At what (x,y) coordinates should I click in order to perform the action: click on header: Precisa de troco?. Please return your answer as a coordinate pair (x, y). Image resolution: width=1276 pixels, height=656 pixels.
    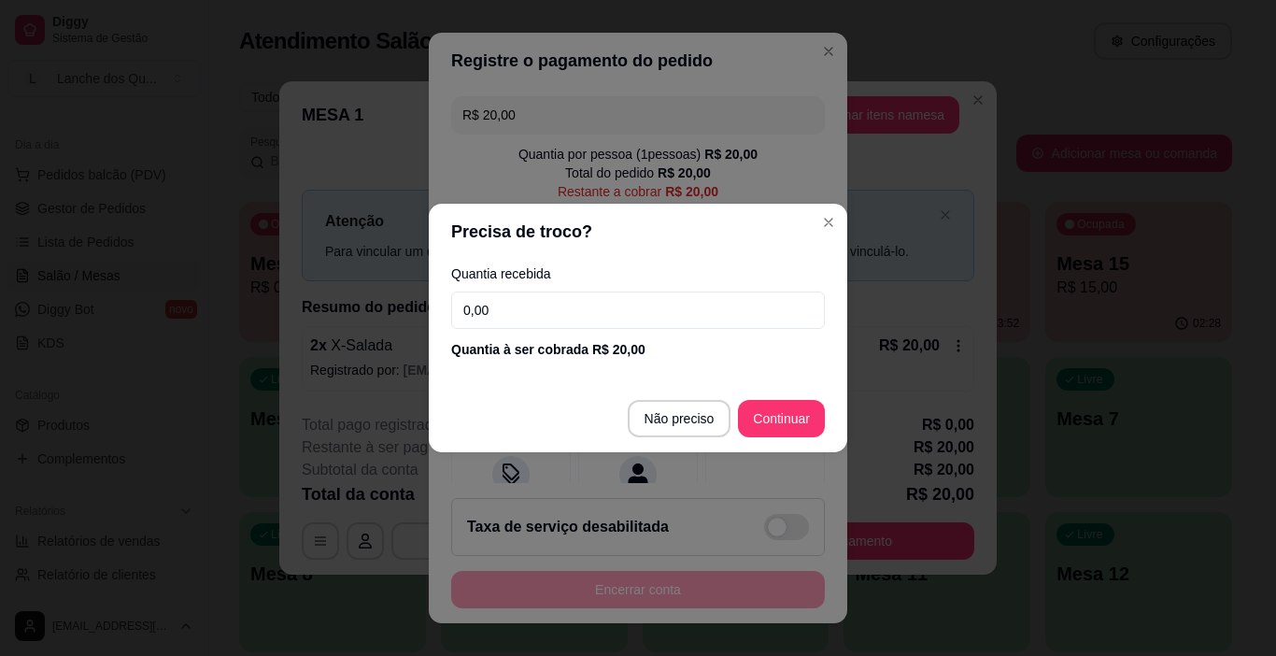
    Looking at the image, I should click on (638, 232).